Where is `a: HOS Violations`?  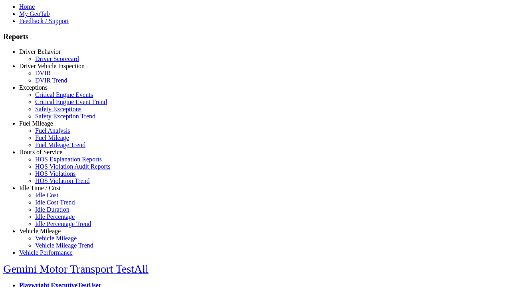
a: HOS Violations is located at coordinates (55, 174).